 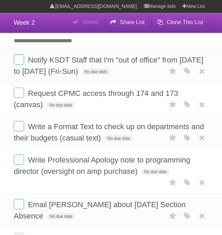 What do you see at coordinates (180, 22) in the screenshot?
I see `button: Clone This List` at bounding box center [180, 22].